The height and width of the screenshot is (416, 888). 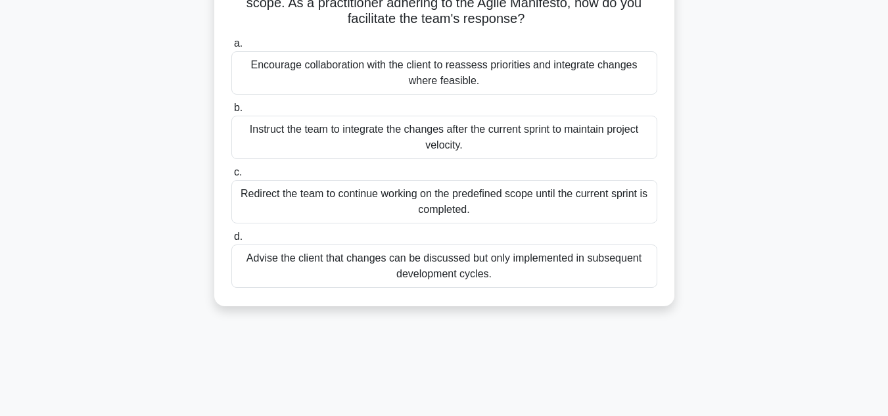 What do you see at coordinates (238, 43) in the screenshot?
I see `span: a.` at bounding box center [238, 43].